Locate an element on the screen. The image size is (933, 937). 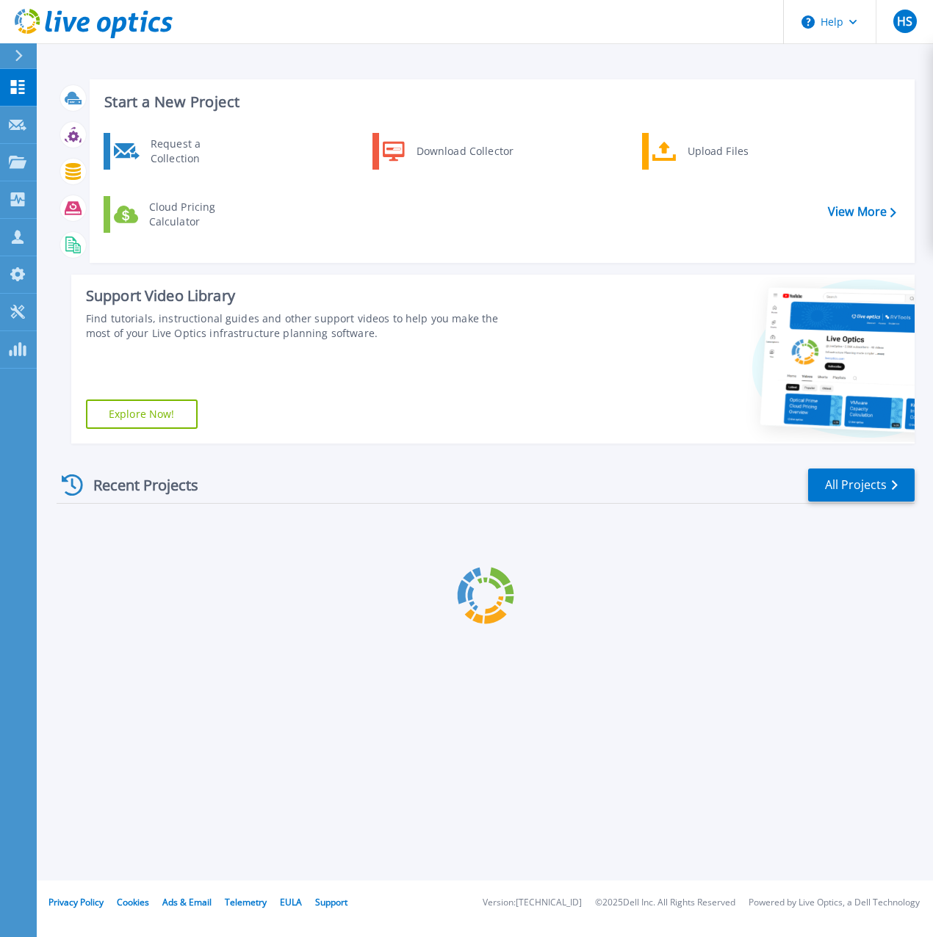
a: EULA is located at coordinates (291, 902).